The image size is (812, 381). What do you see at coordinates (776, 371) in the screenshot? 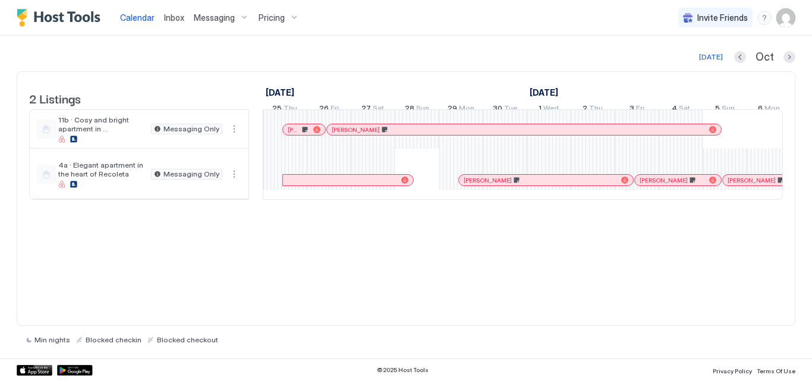
I see `span: Terms Of Use` at bounding box center [776, 371].